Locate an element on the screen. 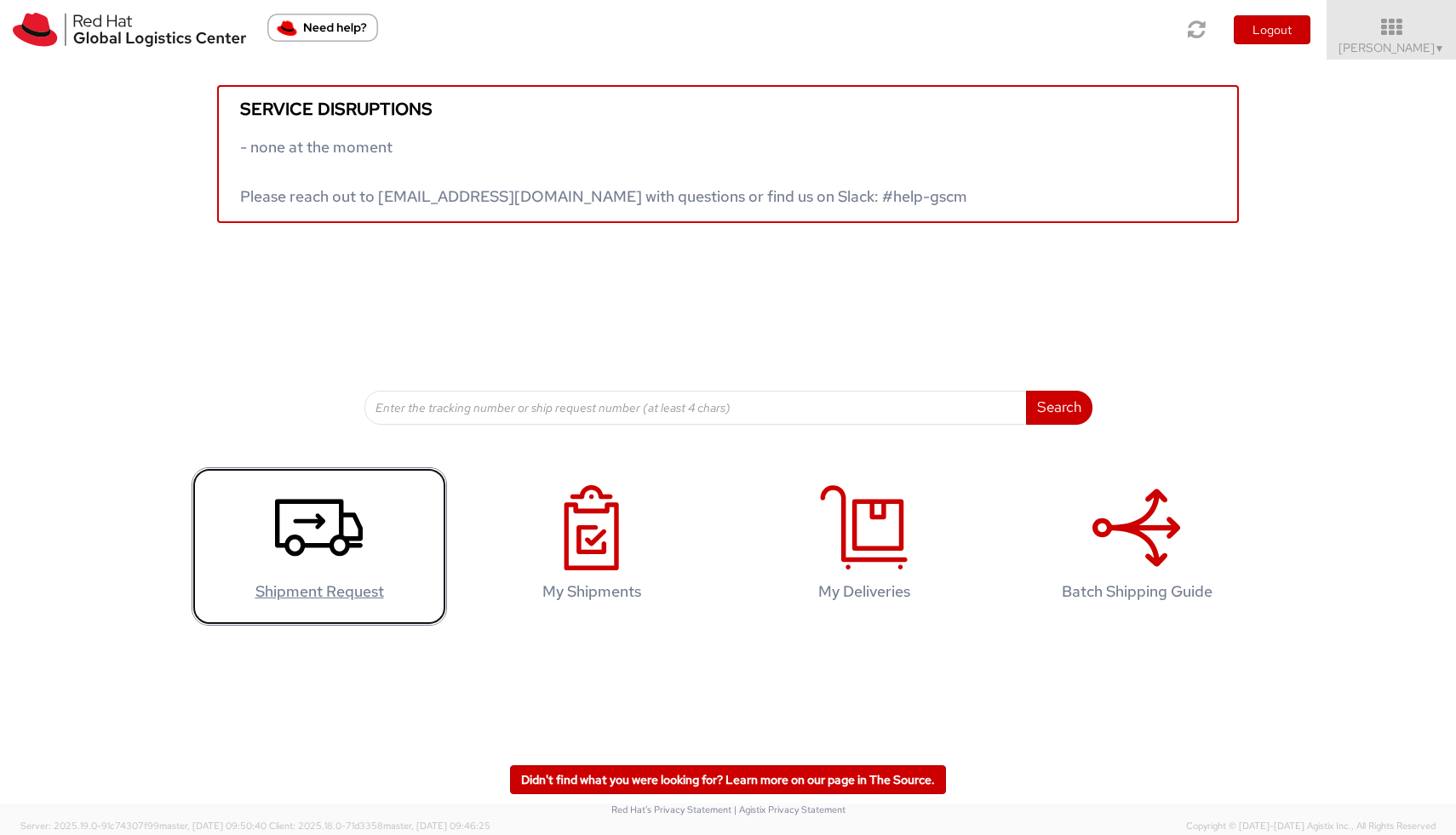 Image resolution: width=1456 pixels, height=835 pixels. img: rh-logistics-00dfa346123c4ec078e1.svg is located at coordinates (129, 30).